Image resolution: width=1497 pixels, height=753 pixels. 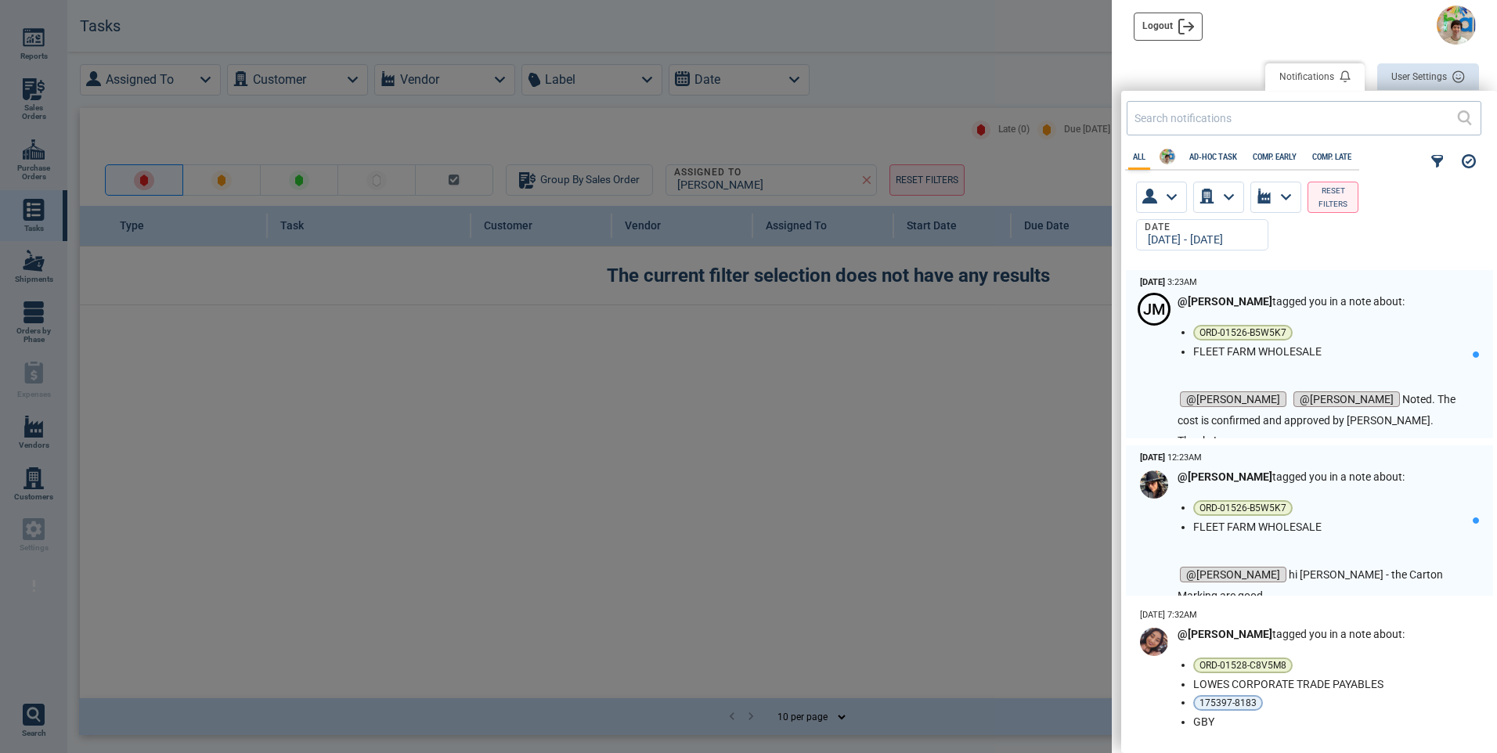 I want to click on button: RESET FILTERS, so click(x=1332, y=197).